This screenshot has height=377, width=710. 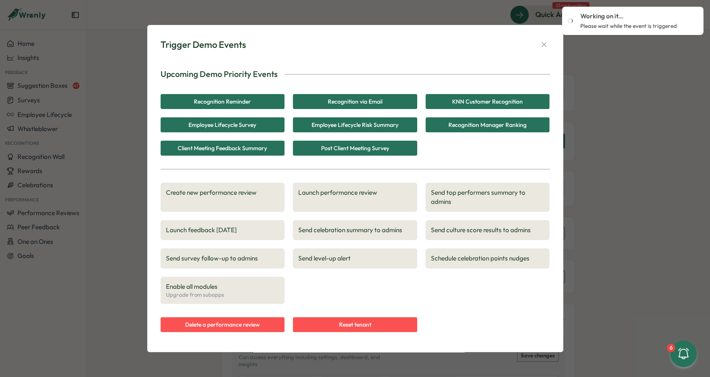 What do you see at coordinates (355, 197) in the screenshot?
I see `button: Launch performance review` at bounding box center [355, 197].